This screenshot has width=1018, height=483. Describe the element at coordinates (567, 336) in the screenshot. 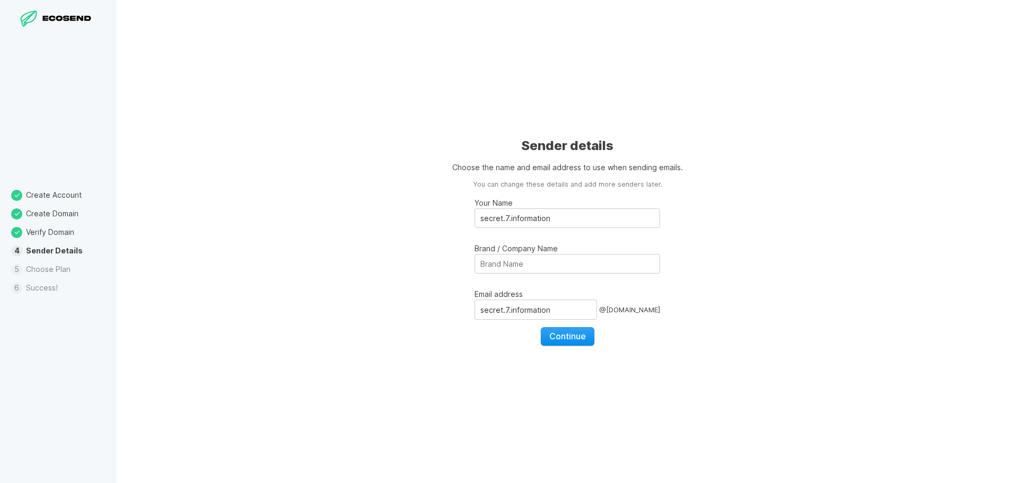

I see `span: Continue` at that location.